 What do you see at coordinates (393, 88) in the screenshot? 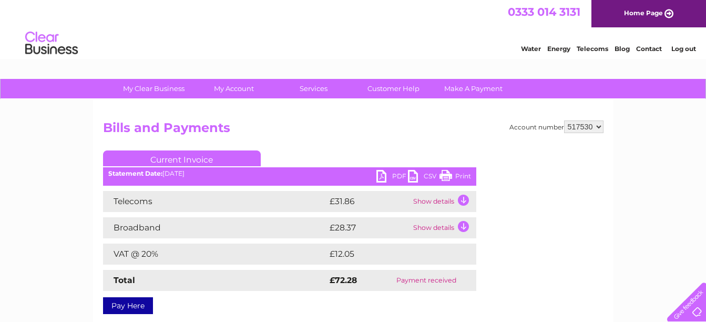
I see `a: Customer Help` at bounding box center [393, 88].